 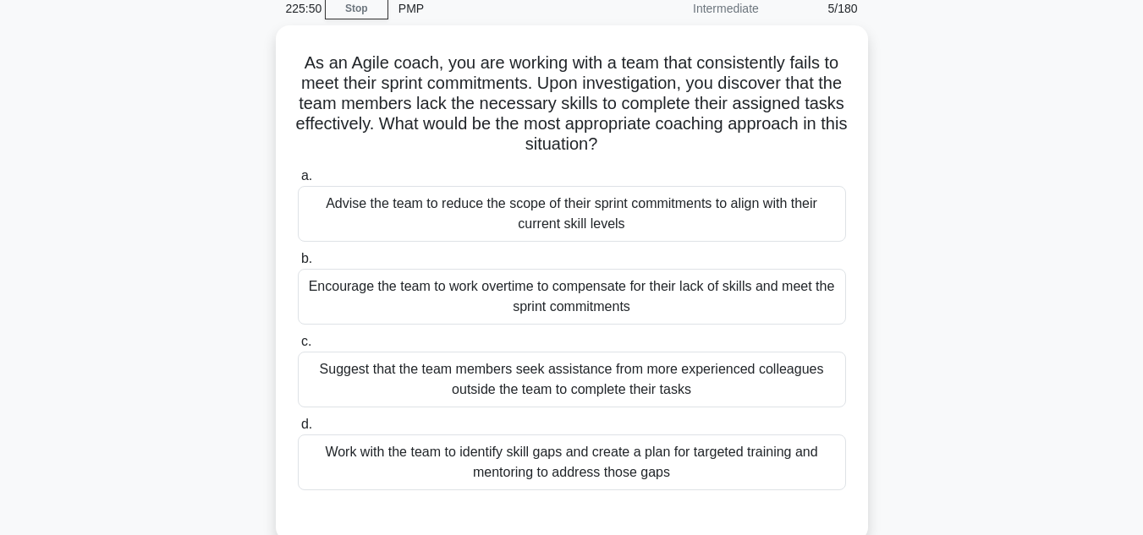 I want to click on div: Encourage the team to work overtime to compensate for their lack of skills and meet the sprint co..., so click(x=572, y=297).